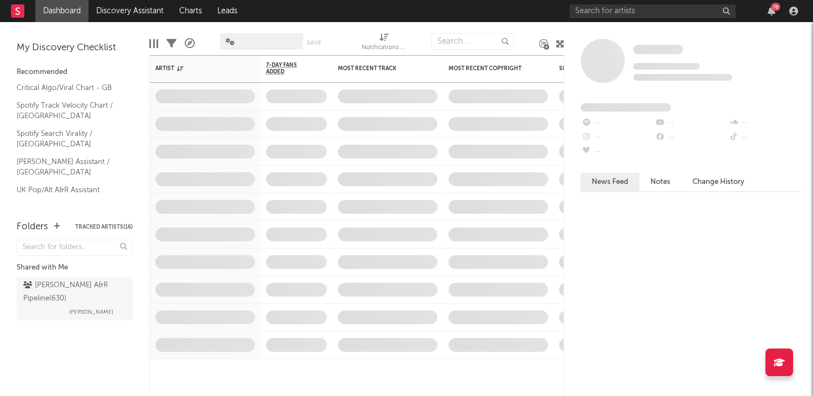 Image resolution: width=813 pixels, height=396 pixels. What do you see at coordinates (610, 182) in the screenshot?
I see `button: News Feed` at bounding box center [610, 182].